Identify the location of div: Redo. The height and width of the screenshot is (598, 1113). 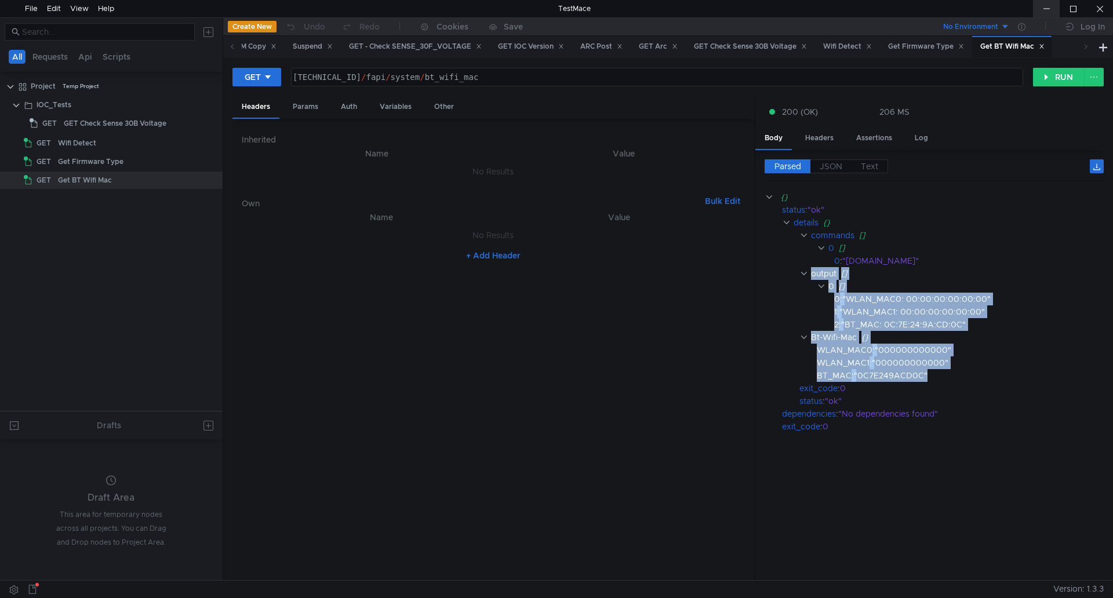
(369, 27).